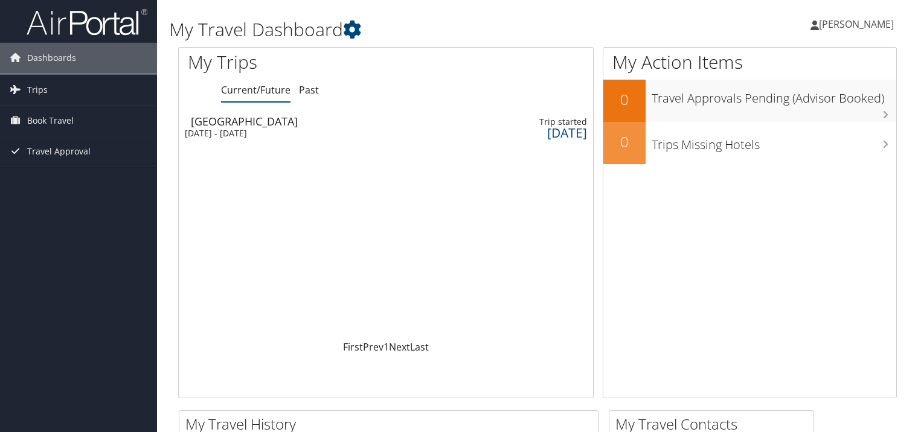  I want to click on a: Next, so click(399, 347).